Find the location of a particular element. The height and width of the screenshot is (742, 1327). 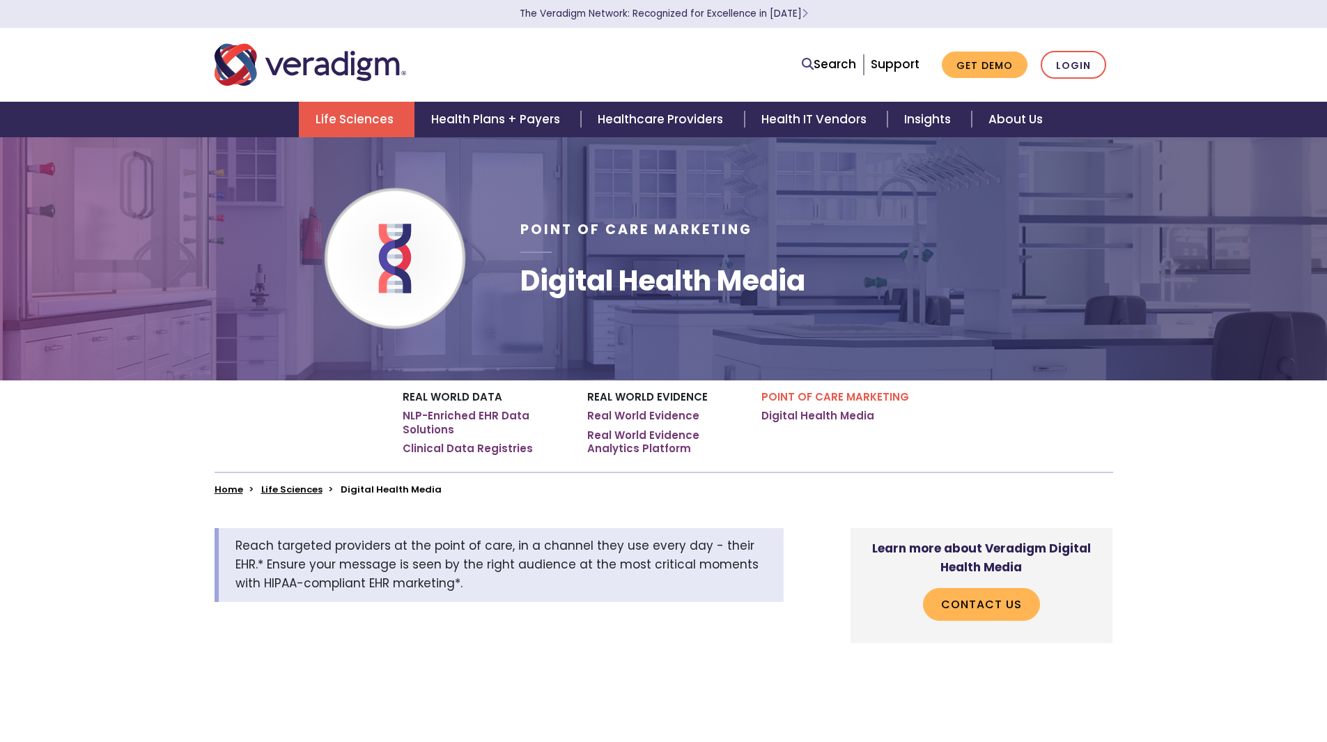

a: Real World Evidence Analytics Platform is located at coordinates (664, 442).